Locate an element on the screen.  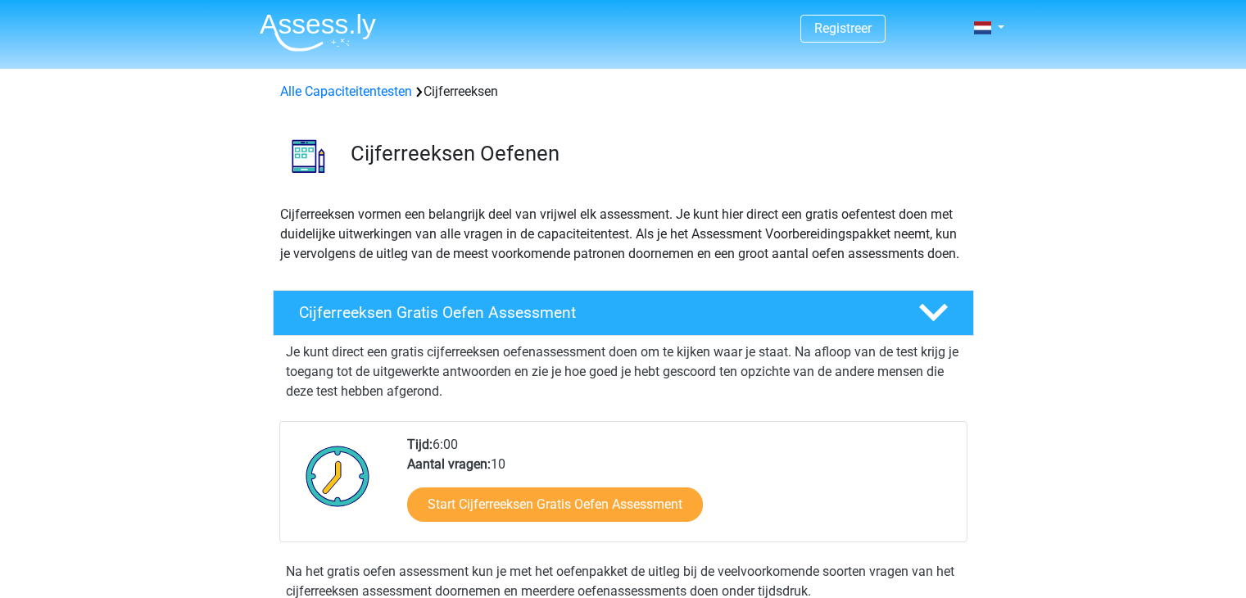
b: Tijd: is located at coordinates (419, 444).